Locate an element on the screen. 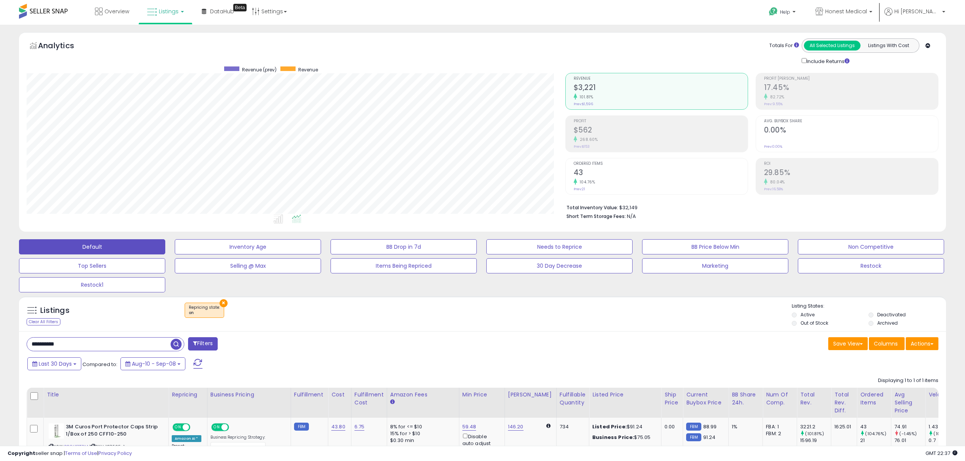 This screenshot has height=461, width=965. button: Default is located at coordinates (92, 247).